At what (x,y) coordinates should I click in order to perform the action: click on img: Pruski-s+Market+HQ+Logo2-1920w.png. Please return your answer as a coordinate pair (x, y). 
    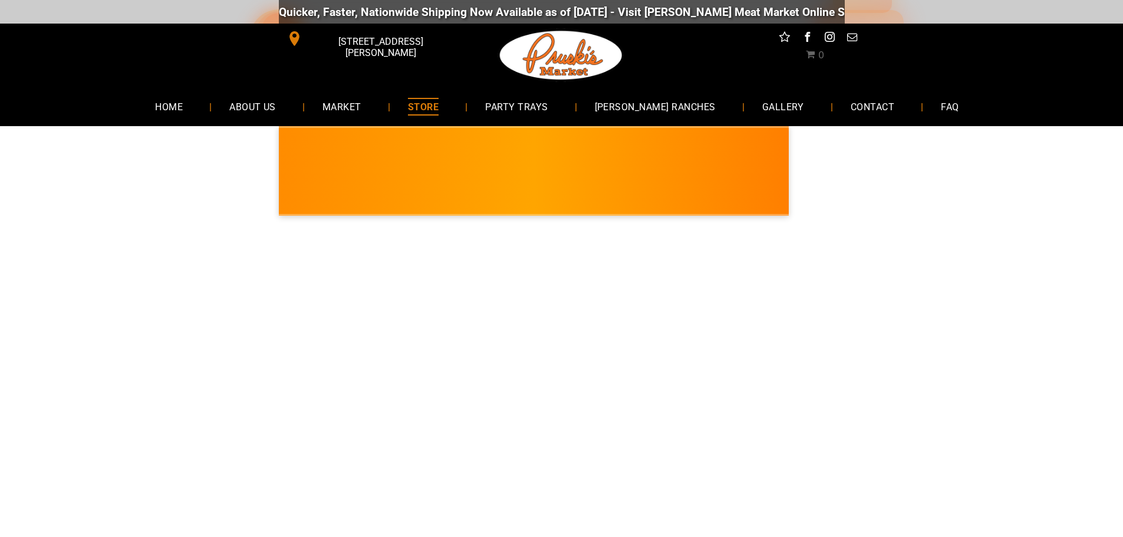
    Looking at the image, I should click on (561, 55).